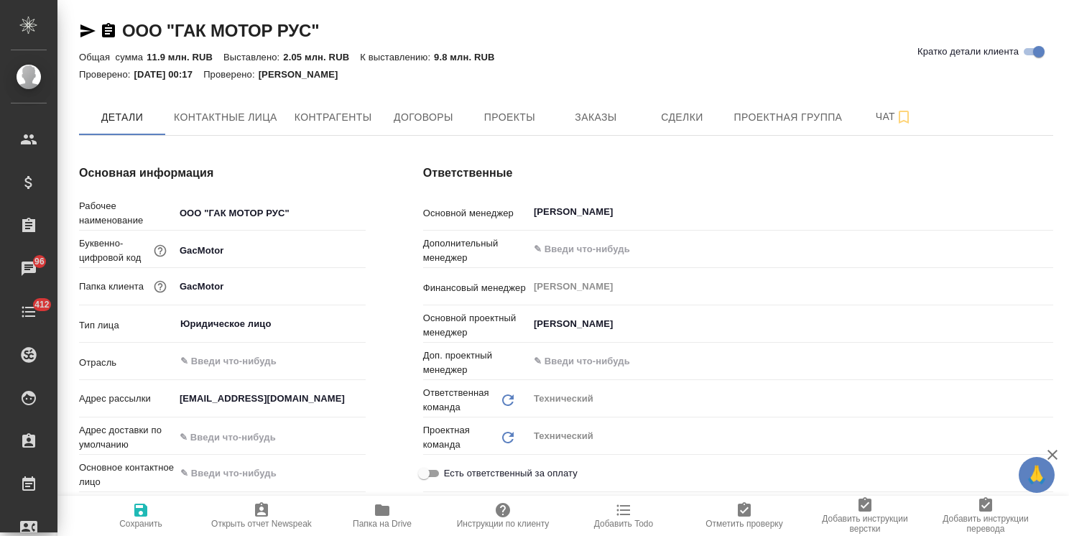  I want to click on p: Адрес рассылки, so click(126, 399).